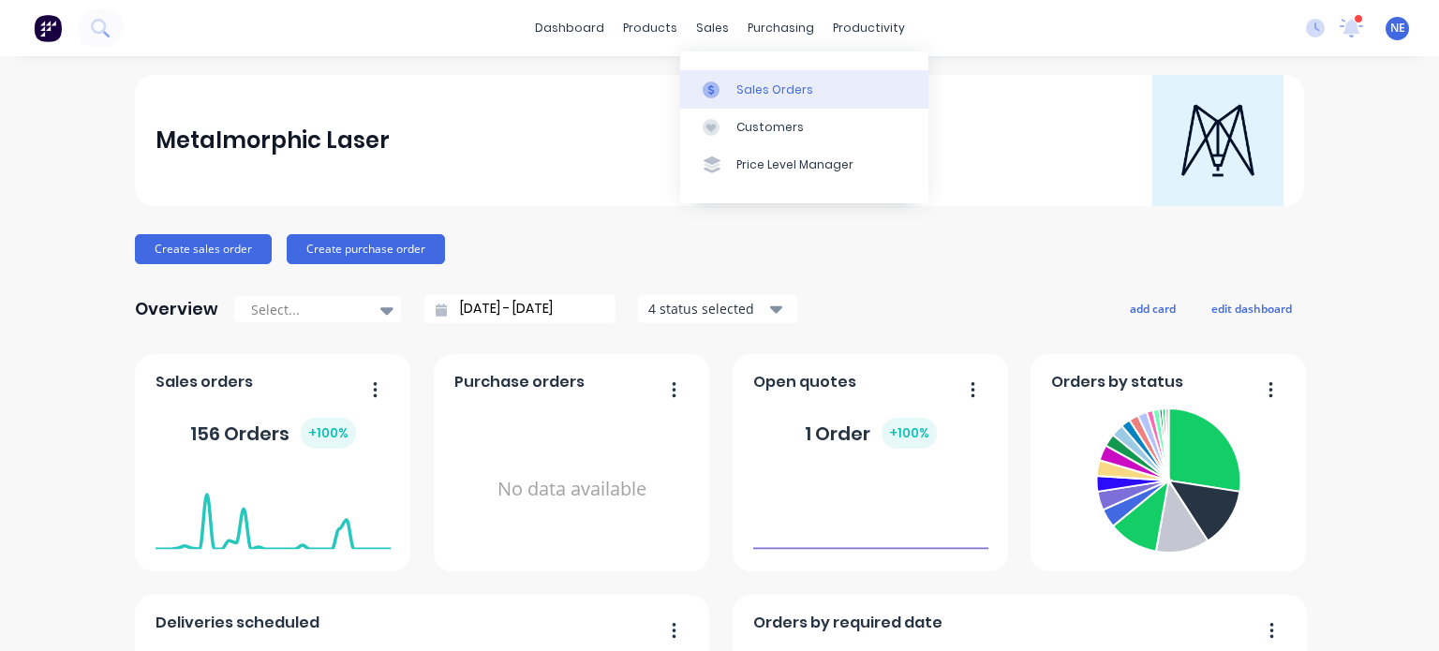  Describe the element at coordinates (775, 90) in the screenshot. I see `div: Sales Orders` at that location.